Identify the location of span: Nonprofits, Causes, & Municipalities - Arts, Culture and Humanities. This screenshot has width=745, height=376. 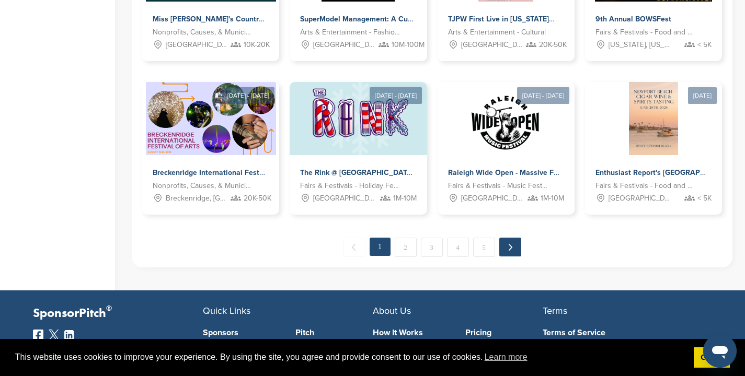
(203, 186).